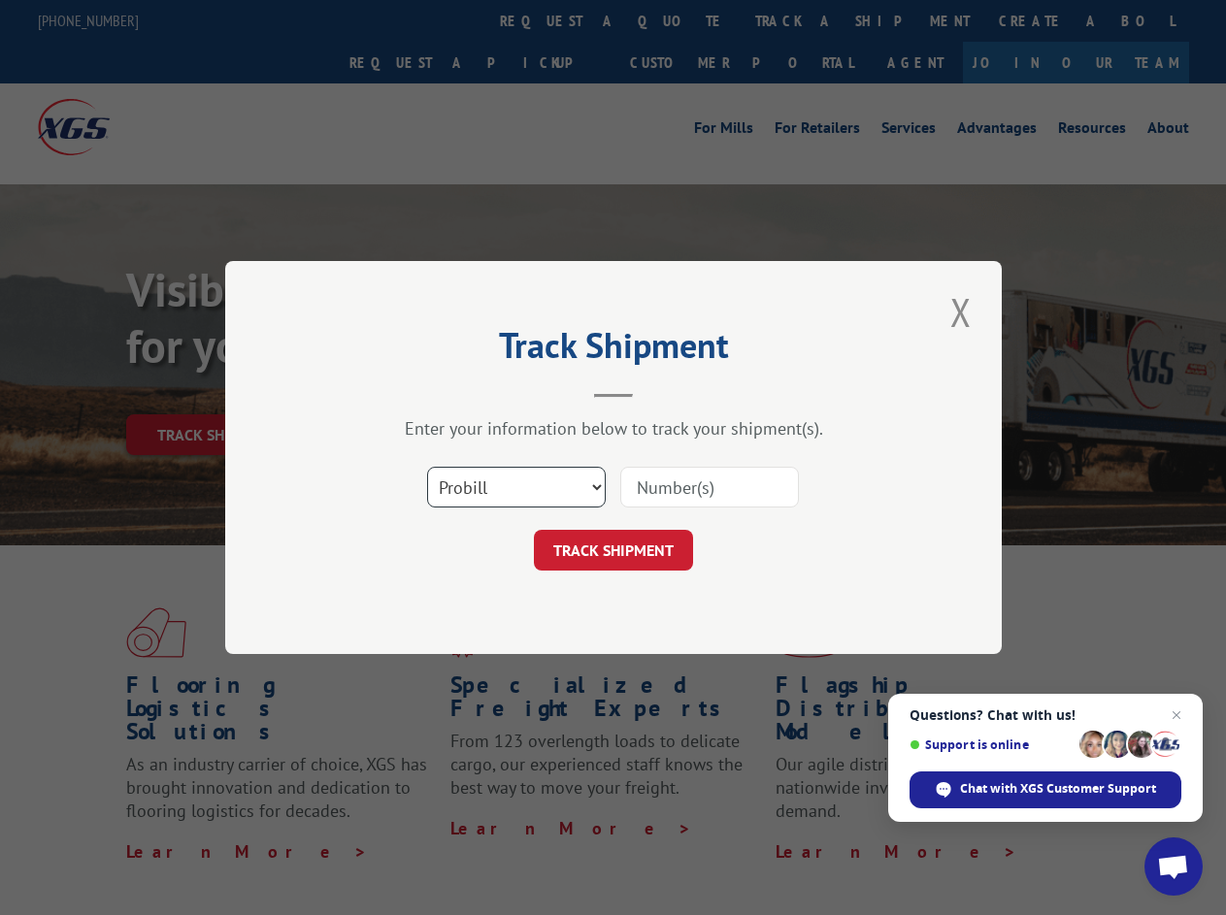 The image size is (1226, 915). Describe the element at coordinates (613, 350) in the screenshot. I see `h2: Track Shipment` at that location.